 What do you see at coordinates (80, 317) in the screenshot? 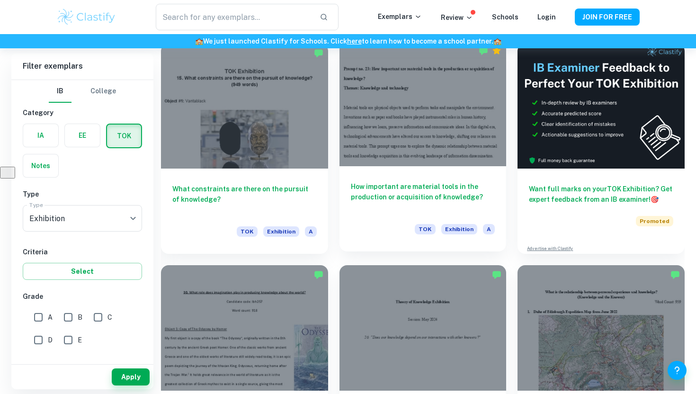
I see `span: B` at bounding box center [80, 317].